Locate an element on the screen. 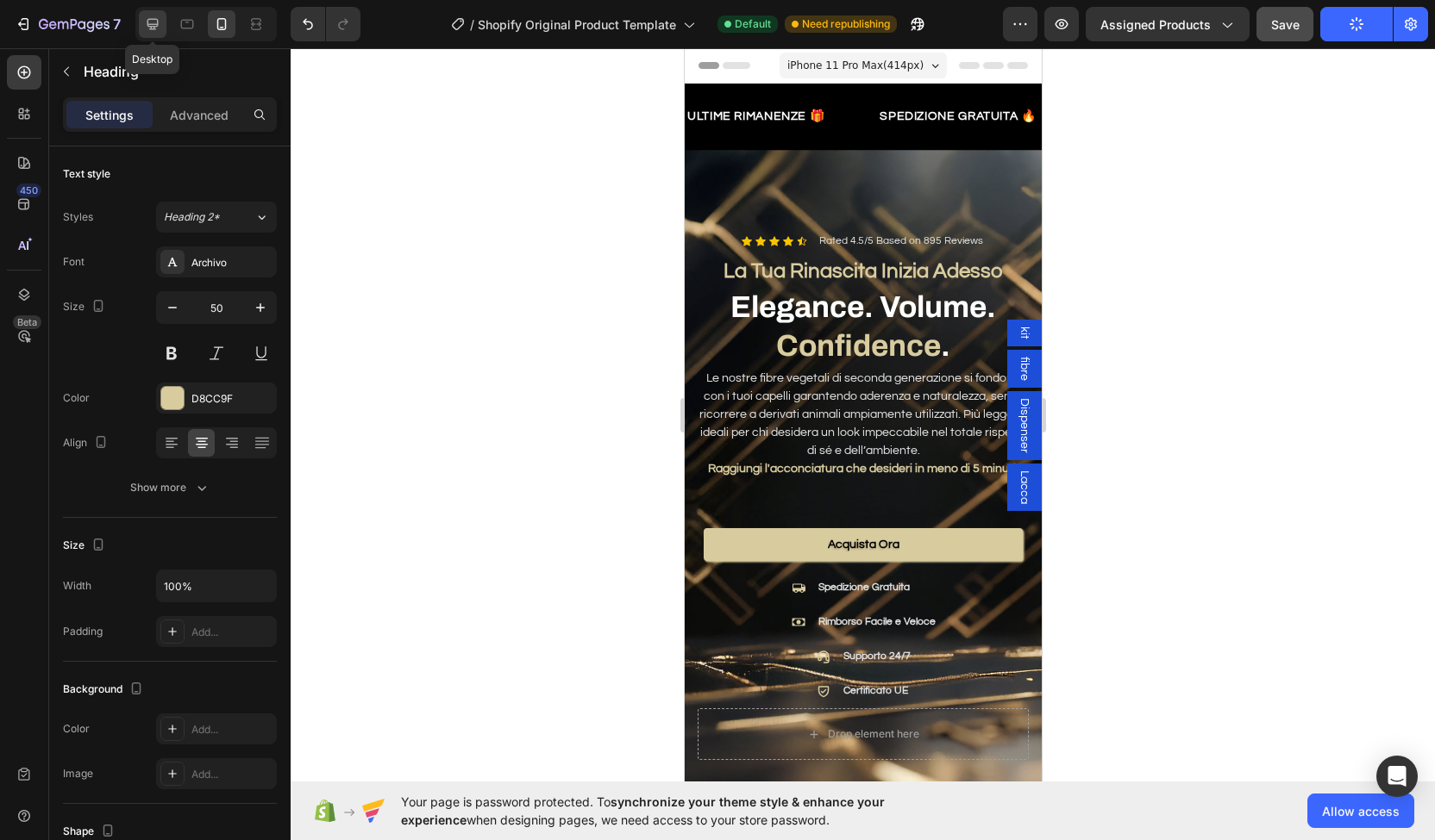 The height and width of the screenshot is (840, 1435). p: Rated 4.5/5 Based on 895 Reviews is located at coordinates (216, 193).